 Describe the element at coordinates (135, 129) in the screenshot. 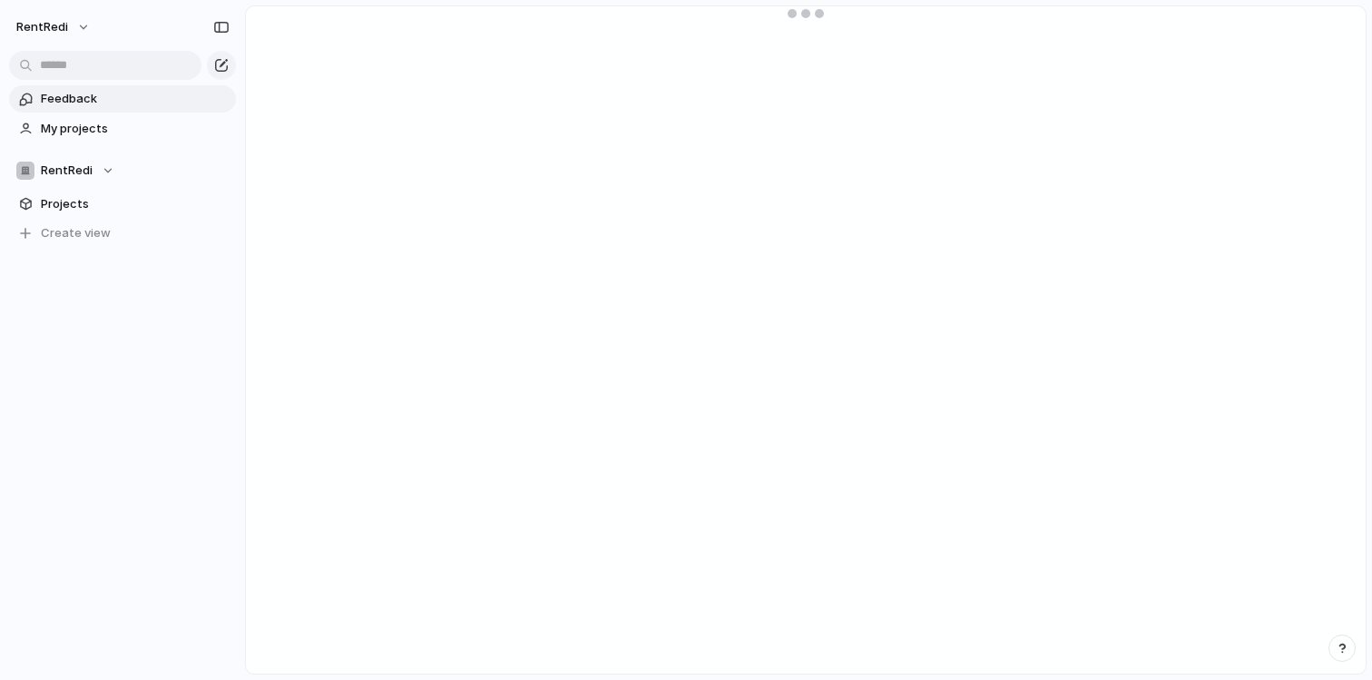

I see `span: My projects` at that location.